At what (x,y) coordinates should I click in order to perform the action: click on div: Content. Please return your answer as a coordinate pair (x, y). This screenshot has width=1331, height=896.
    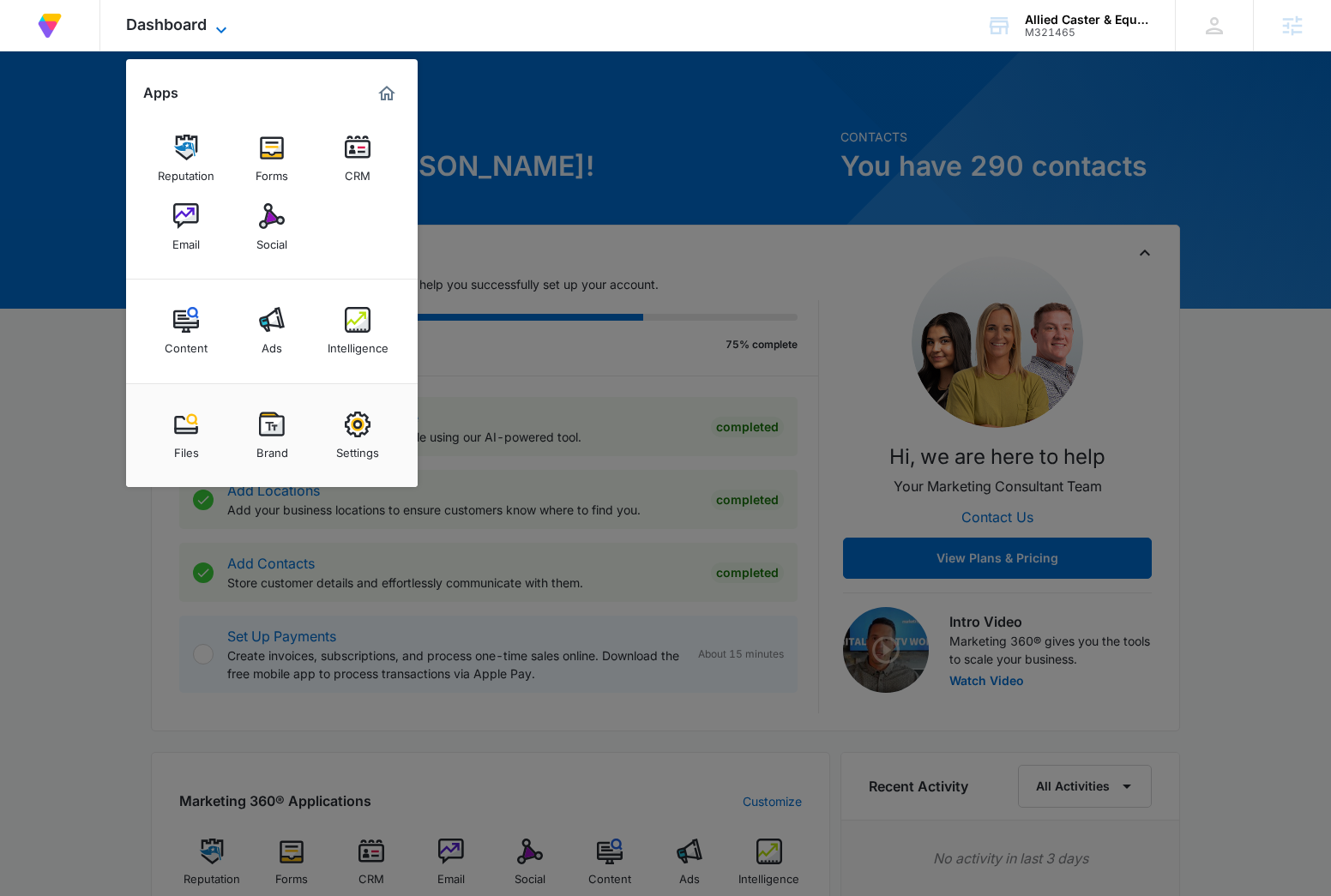
    Looking at the image, I should click on (187, 344).